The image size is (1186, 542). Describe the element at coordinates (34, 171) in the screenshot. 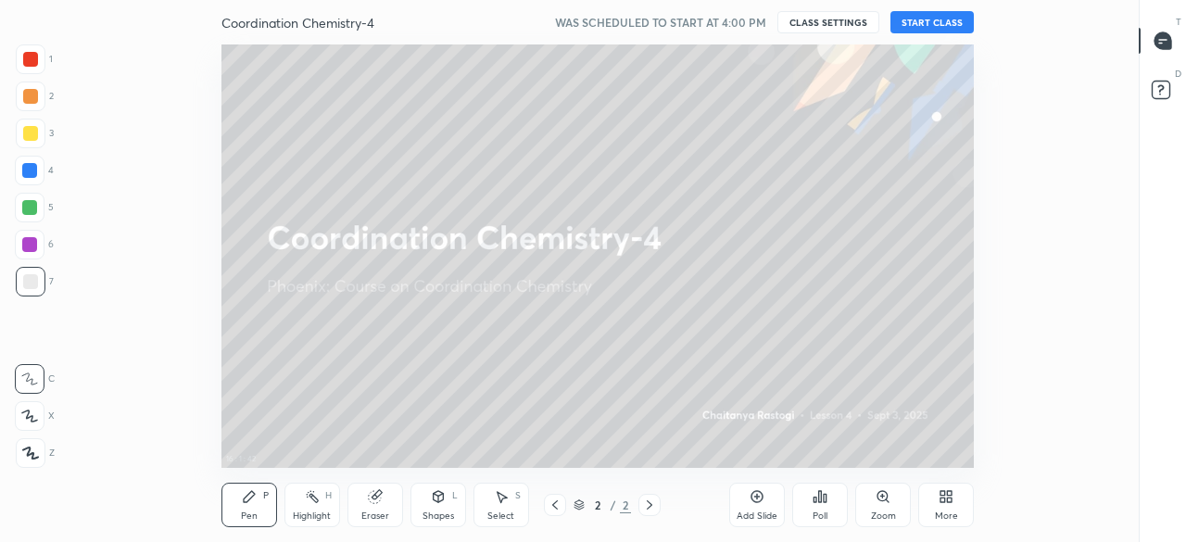

I see `div: 4` at that location.